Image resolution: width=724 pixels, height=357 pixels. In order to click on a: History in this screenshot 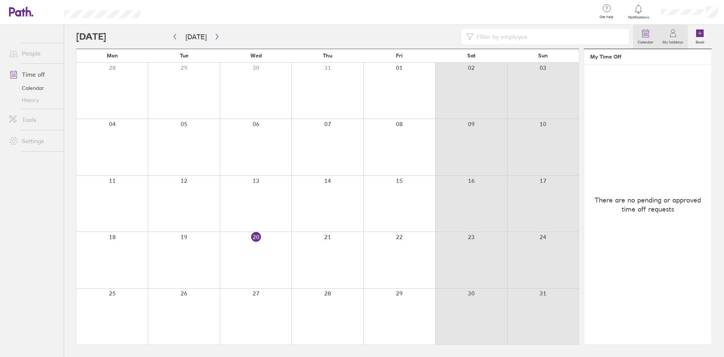, I will do `click(33, 100)`.